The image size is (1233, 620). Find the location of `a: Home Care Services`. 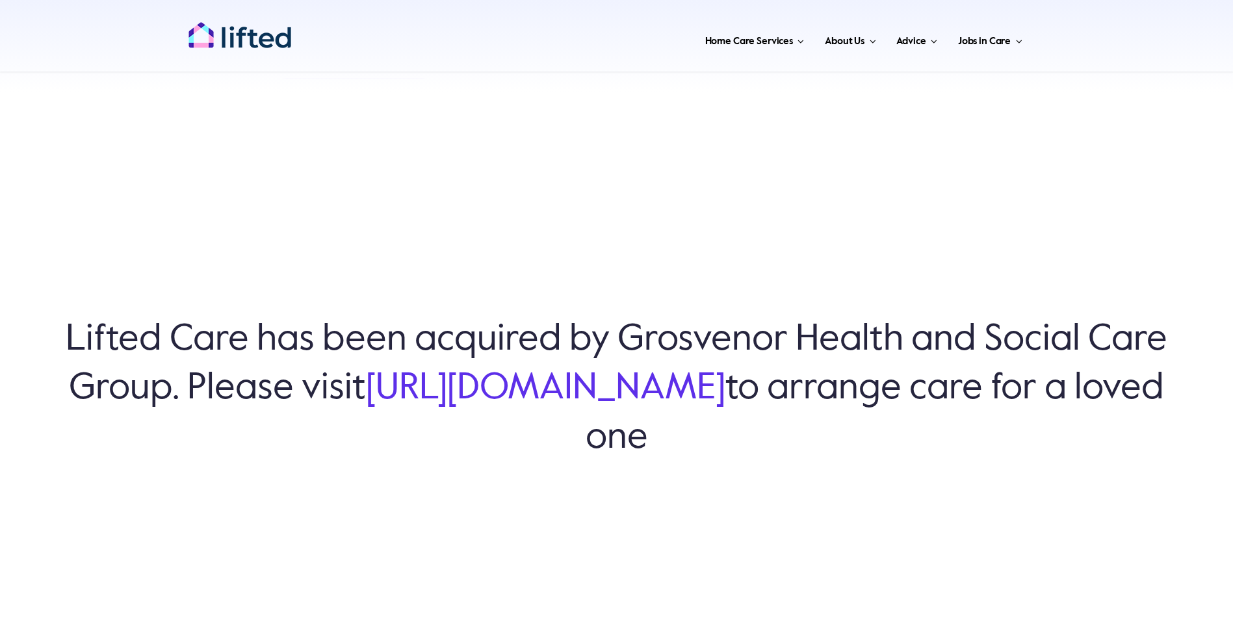

a: Home Care Services is located at coordinates (755, 39).